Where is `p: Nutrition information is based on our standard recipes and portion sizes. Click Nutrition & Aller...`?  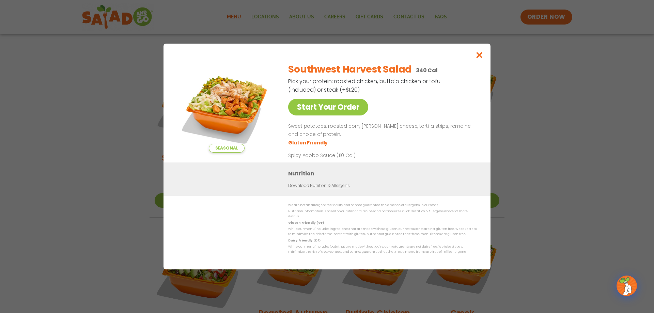
p: Nutrition information is based on our standard recipes and portion sizes. Click Nutrition & Aller... is located at coordinates (382, 214).